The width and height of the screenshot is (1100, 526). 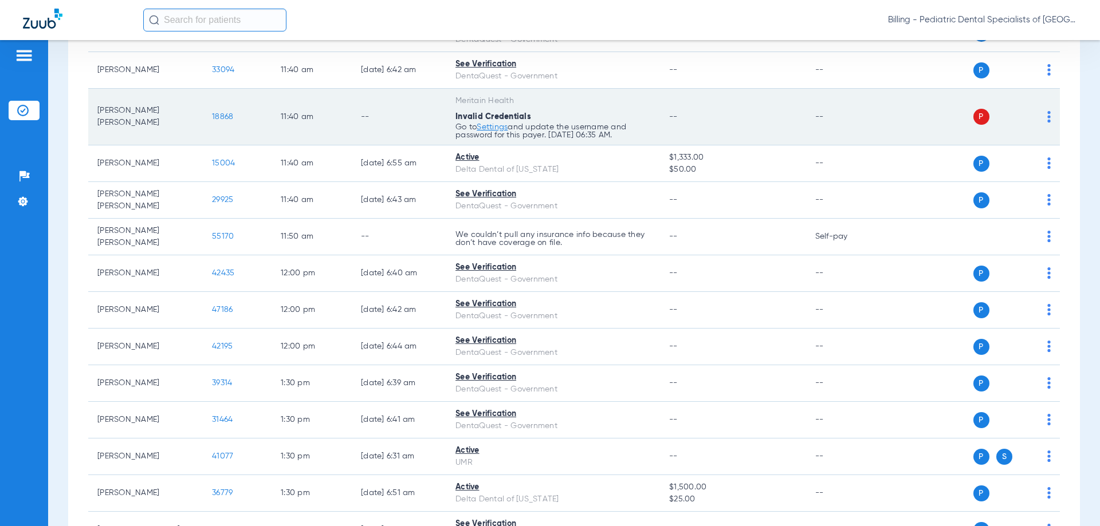 What do you see at coordinates (222, 200) in the screenshot?
I see `span: 29925` at bounding box center [222, 200].